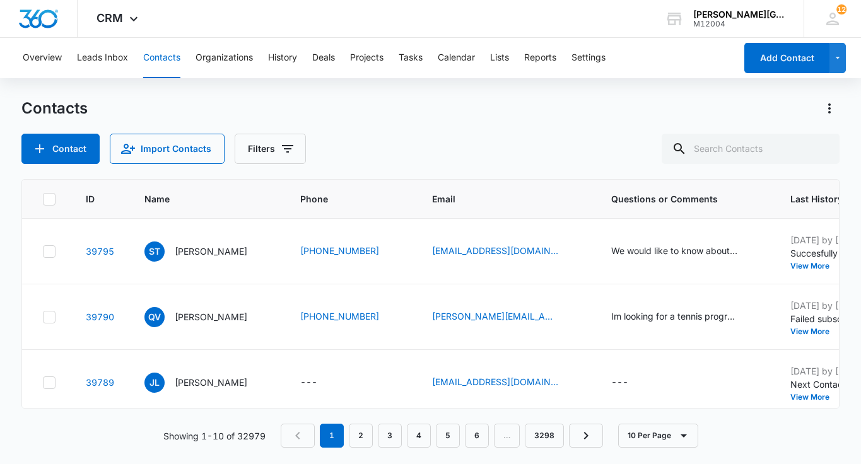  What do you see at coordinates (198, 199) in the screenshot?
I see `span: Name` at bounding box center [198, 199].